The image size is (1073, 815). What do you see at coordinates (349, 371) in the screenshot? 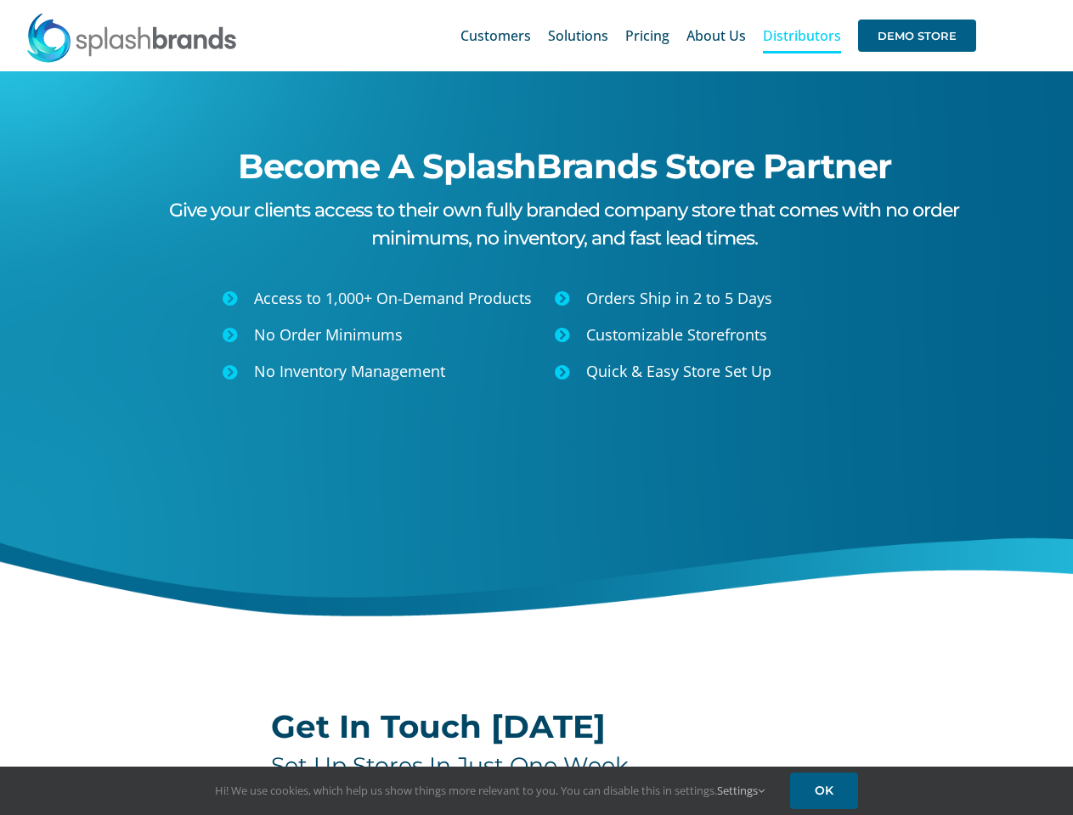
I see `span: No Inventory Management` at bounding box center [349, 371].